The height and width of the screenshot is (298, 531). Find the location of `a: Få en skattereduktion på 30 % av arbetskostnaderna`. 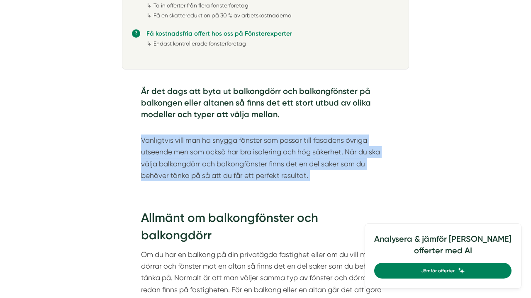

a: Få en skattereduktion på 30 % av arbetskostnaderna is located at coordinates (222, 15).